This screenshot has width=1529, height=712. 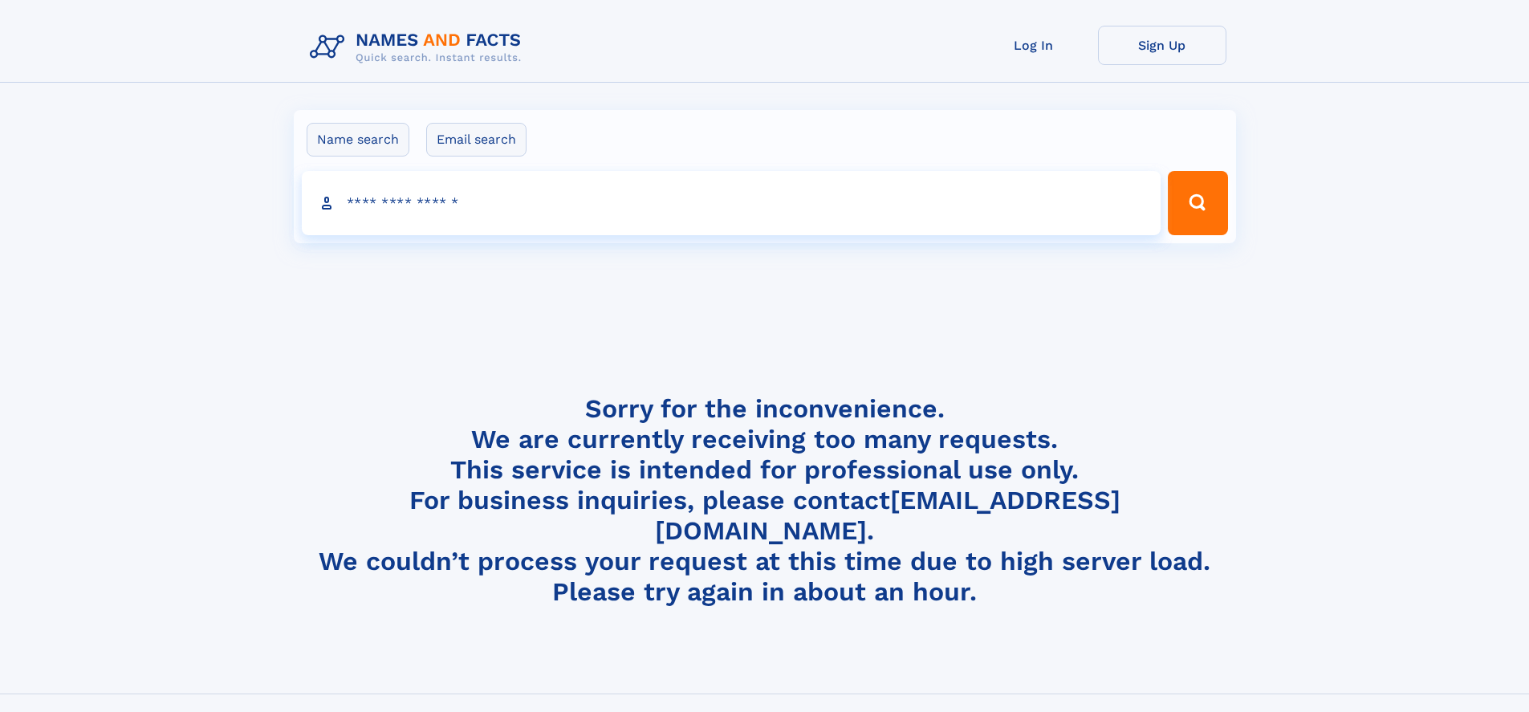 What do you see at coordinates (1162, 45) in the screenshot?
I see `a: Sign Up` at bounding box center [1162, 45].